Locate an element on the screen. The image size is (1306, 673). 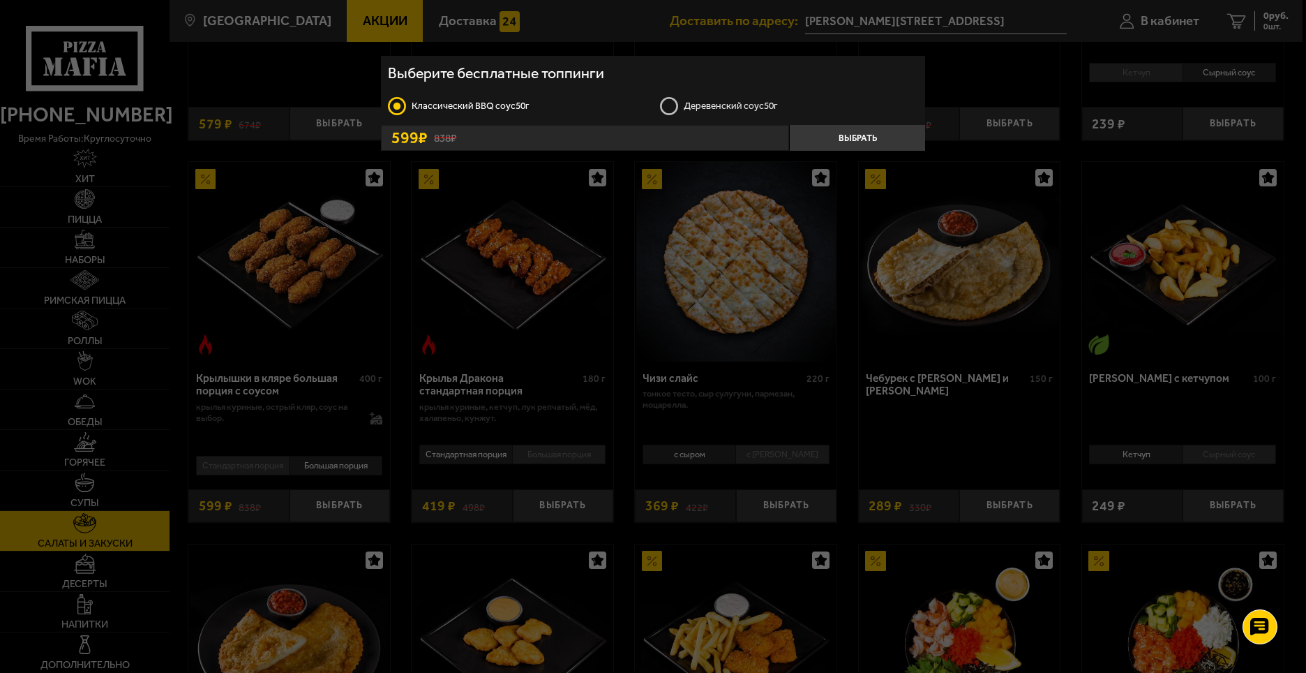
s: 838 ₽ is located at coordinates (445, 138).